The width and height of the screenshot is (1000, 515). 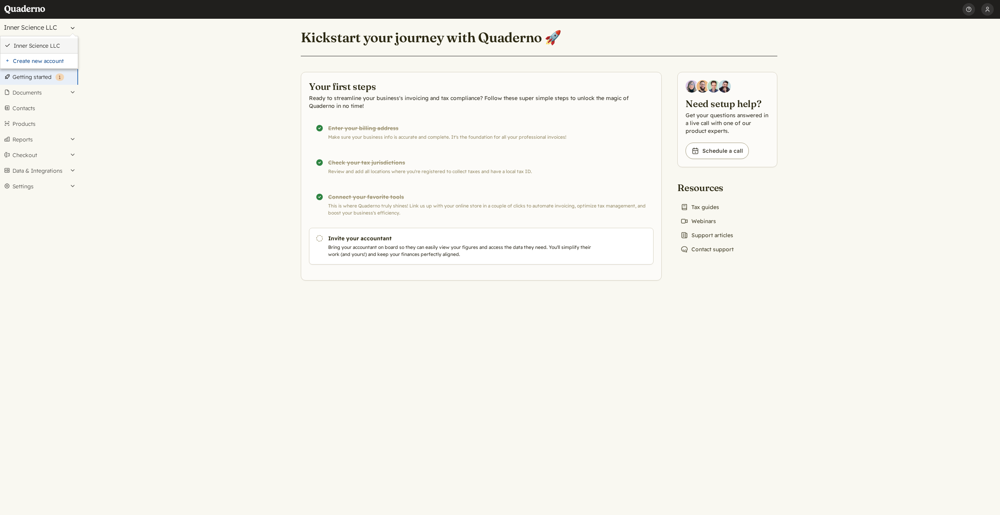 What do you see at coordinates (707, 235) in the screenshot?
I see `a: Support articles` at bounding box center [707, 235].